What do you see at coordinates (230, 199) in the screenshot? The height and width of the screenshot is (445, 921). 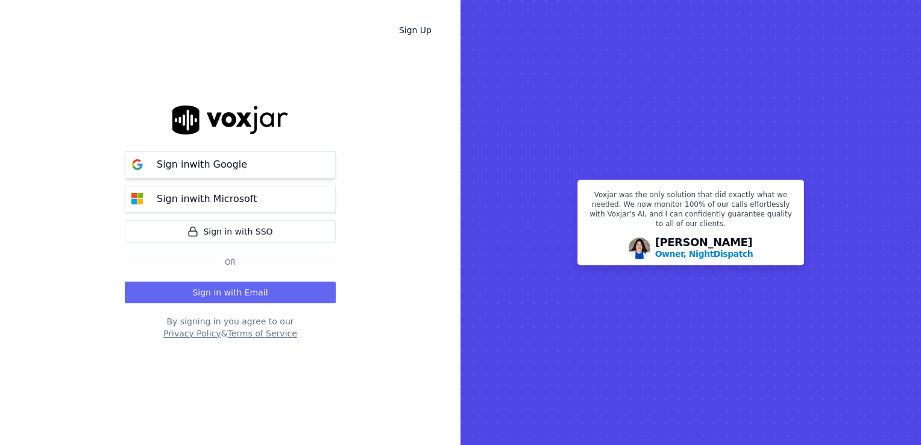 I see `button: Sign inwith Microsoft` at bounding box center [230, 199].